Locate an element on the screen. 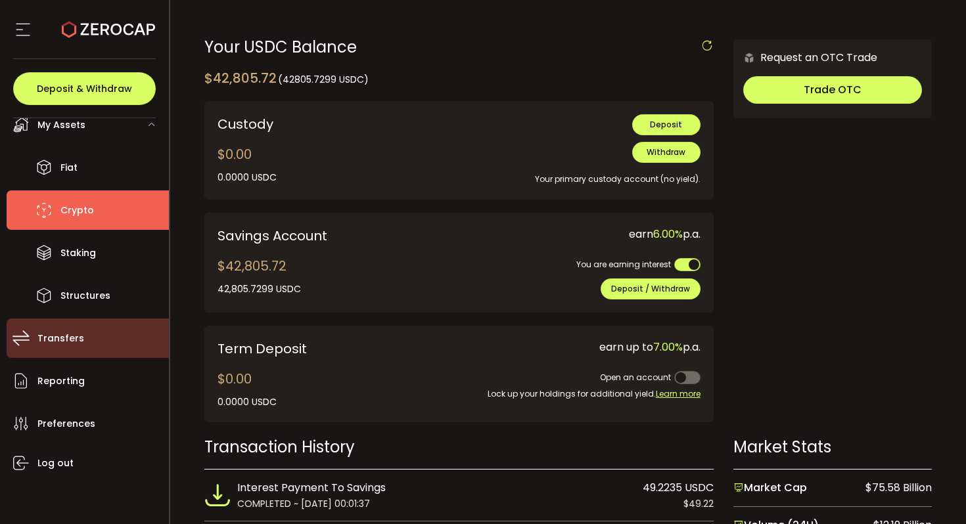  div: 42,805.7299 USDC is located at coordinates (259, 289).